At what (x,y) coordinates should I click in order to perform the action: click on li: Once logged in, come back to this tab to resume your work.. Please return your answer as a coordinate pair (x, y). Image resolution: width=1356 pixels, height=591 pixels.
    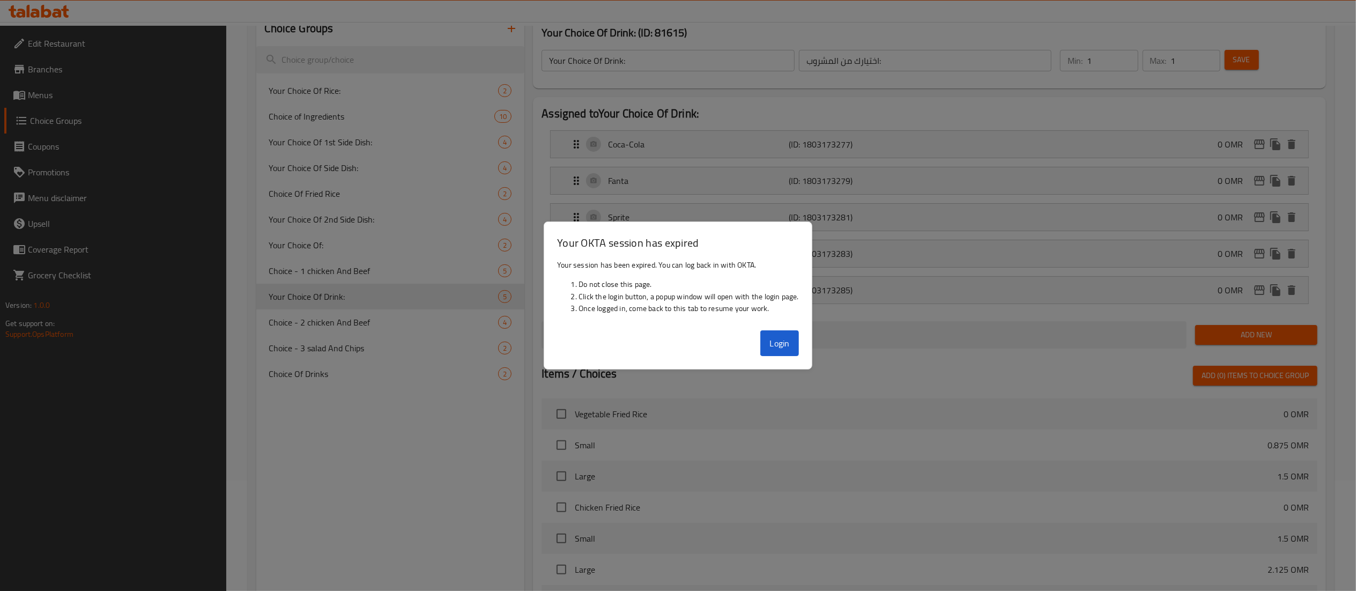
    Looking at the image, I should click on (688, 308).